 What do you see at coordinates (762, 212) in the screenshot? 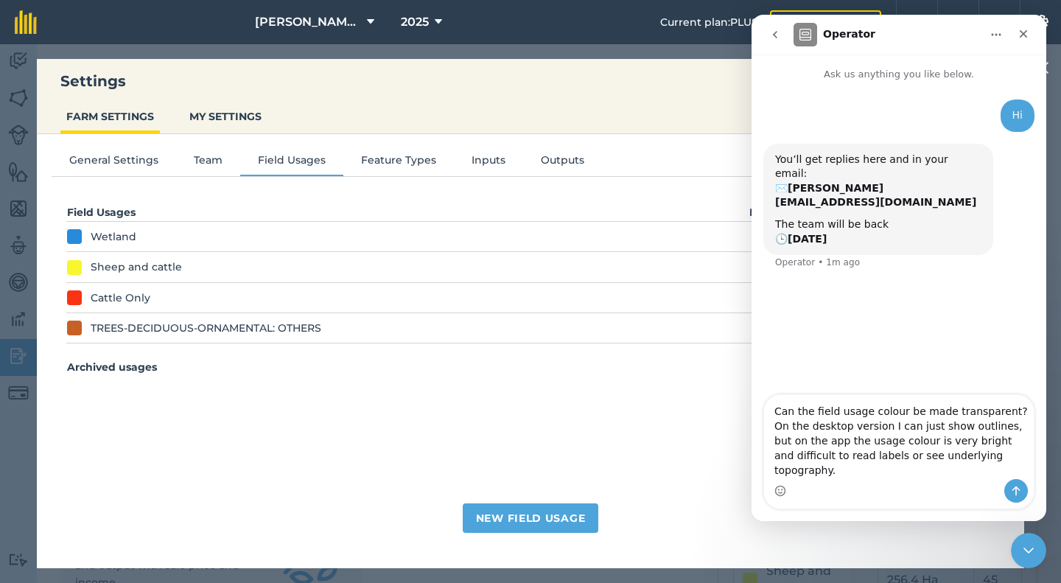
I see `th: EDIT` at bounding box center [762, 212].